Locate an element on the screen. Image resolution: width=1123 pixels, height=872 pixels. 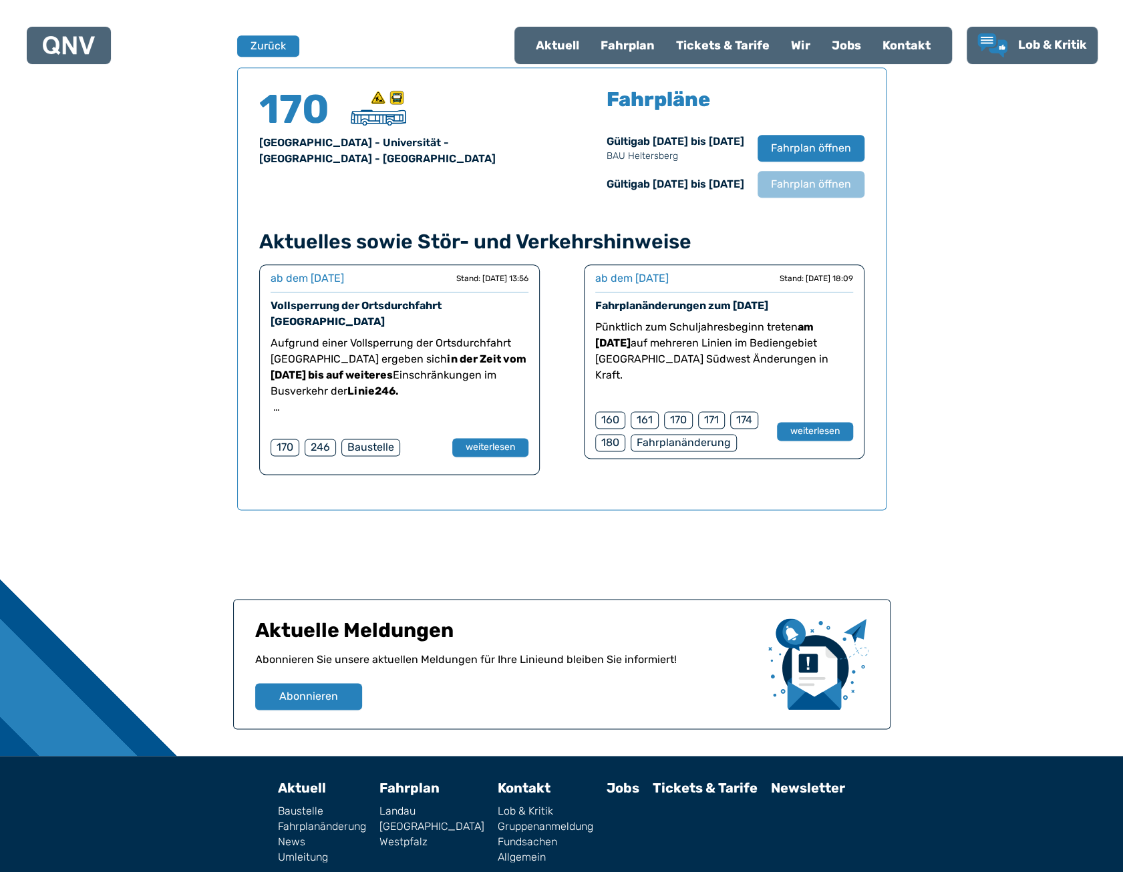
button: Abonnieren is located at coordinates (309, 697).